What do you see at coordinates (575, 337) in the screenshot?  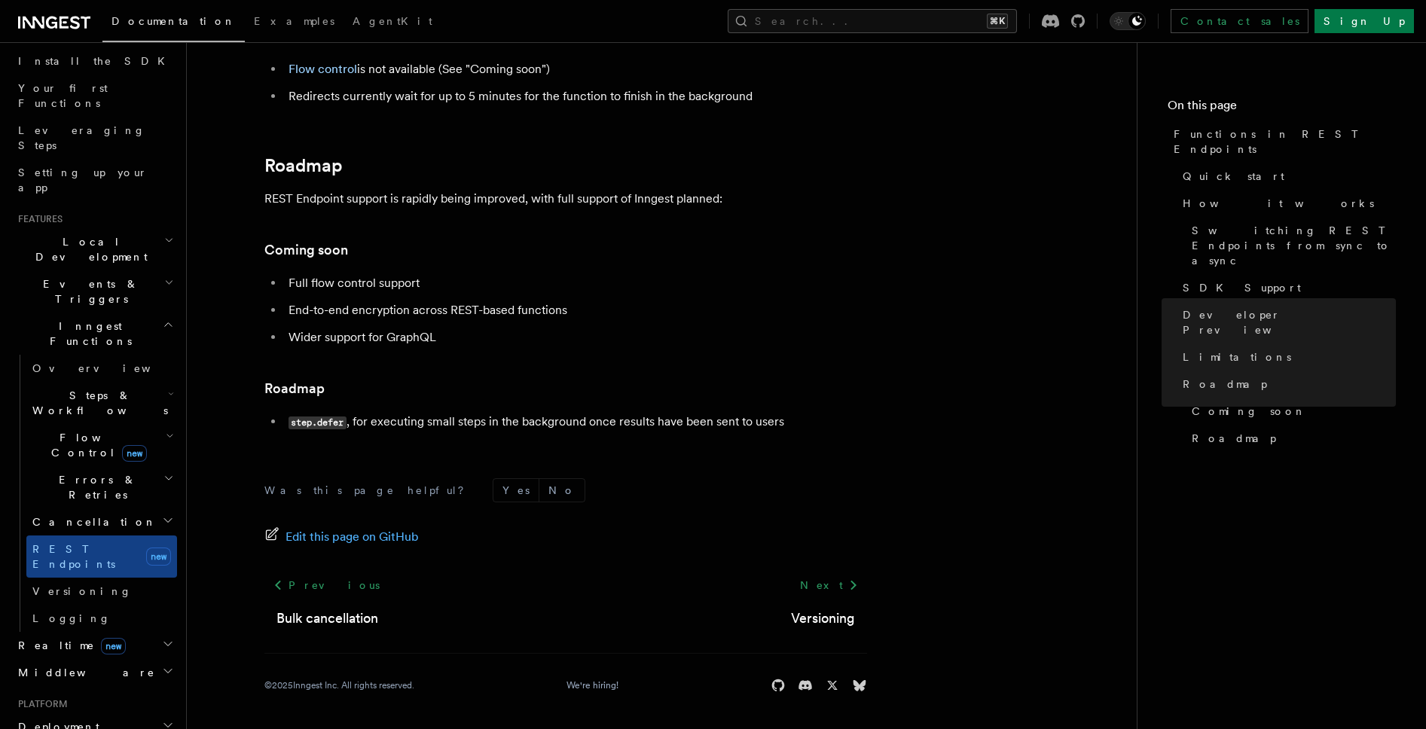 I see `li: Wider support for GraphQL` at bounding box center [575, 337].